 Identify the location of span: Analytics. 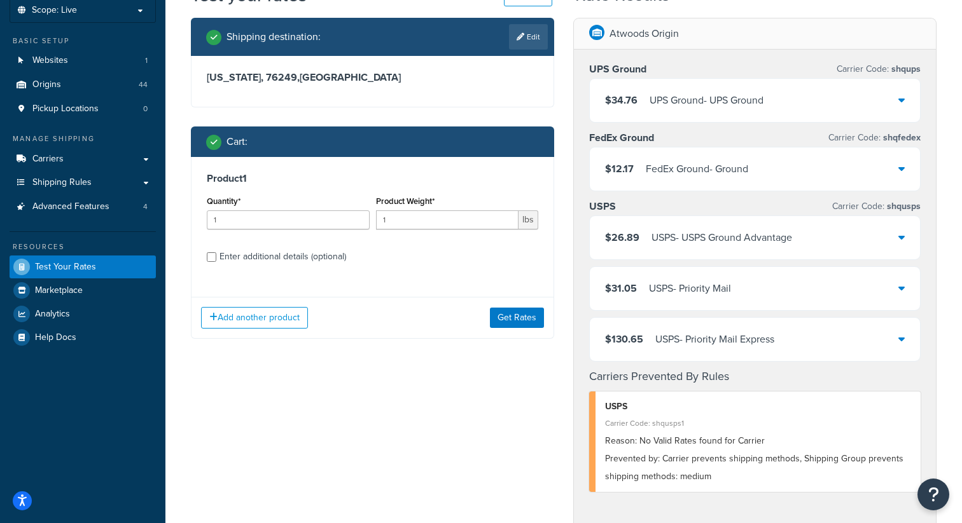
(52, 314).